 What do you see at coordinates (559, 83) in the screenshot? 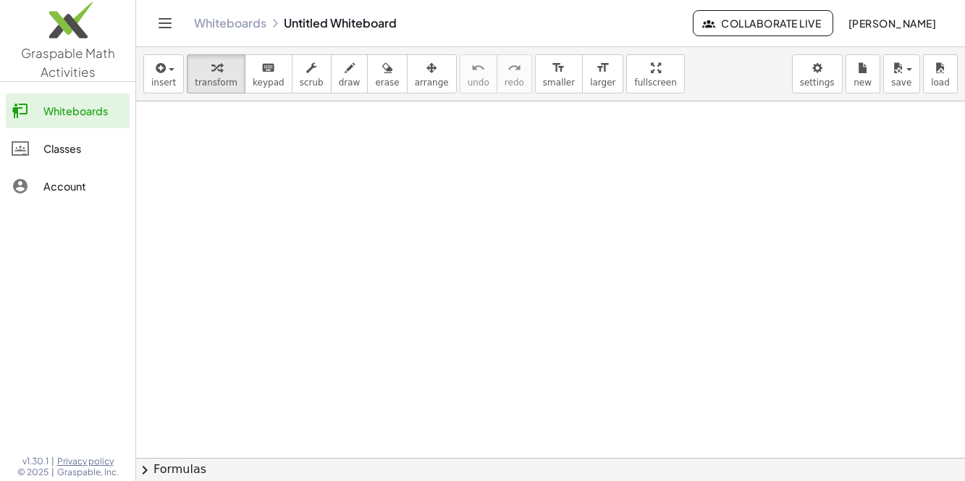
I see `span: smaller` at bounding box center [559, 83].